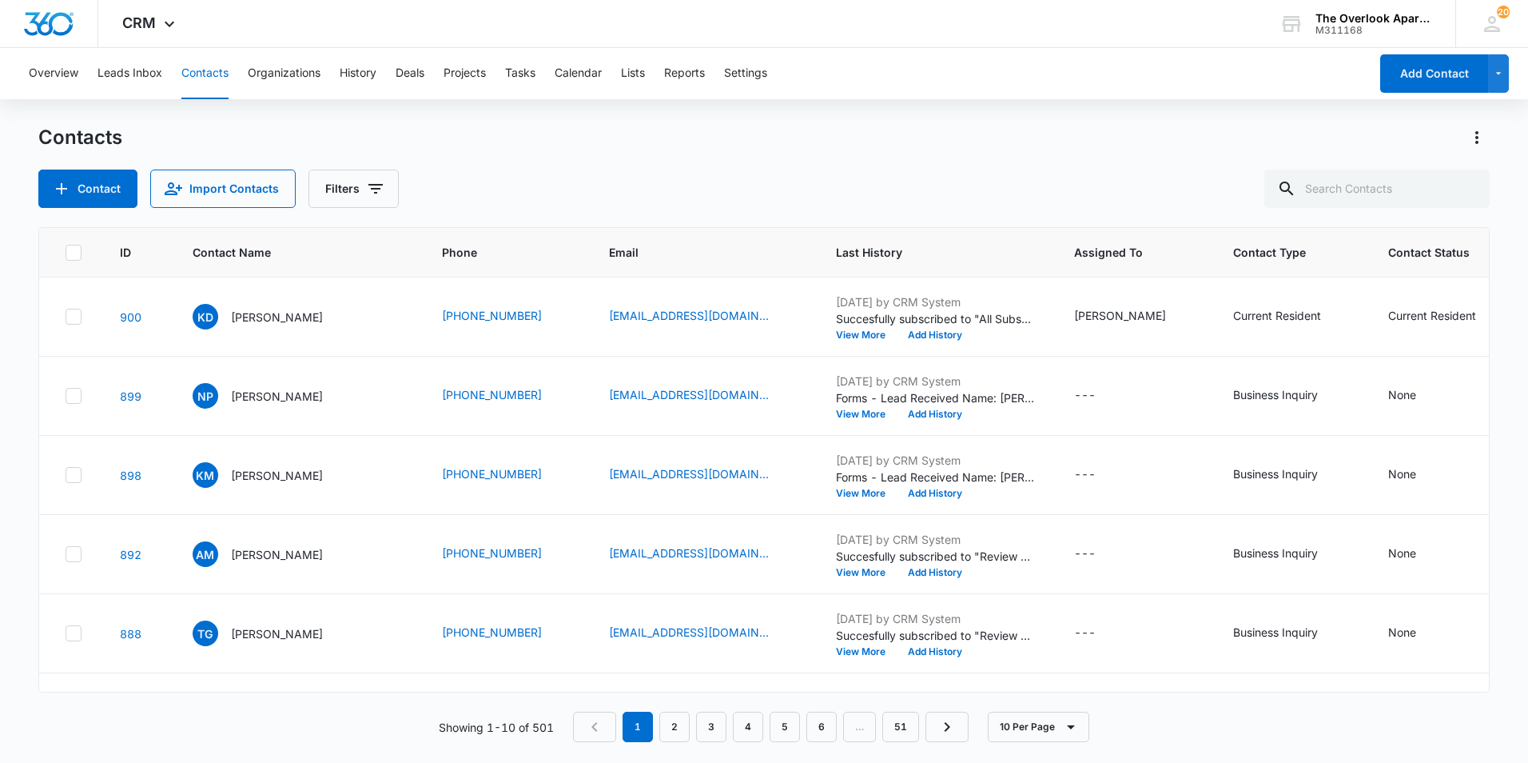 This screenshot has width=1528, height=763. What do you see at coordinates (1435, 252) in the screenshot?
I see `span: Contact Status` at bounding box center [1435, 252].